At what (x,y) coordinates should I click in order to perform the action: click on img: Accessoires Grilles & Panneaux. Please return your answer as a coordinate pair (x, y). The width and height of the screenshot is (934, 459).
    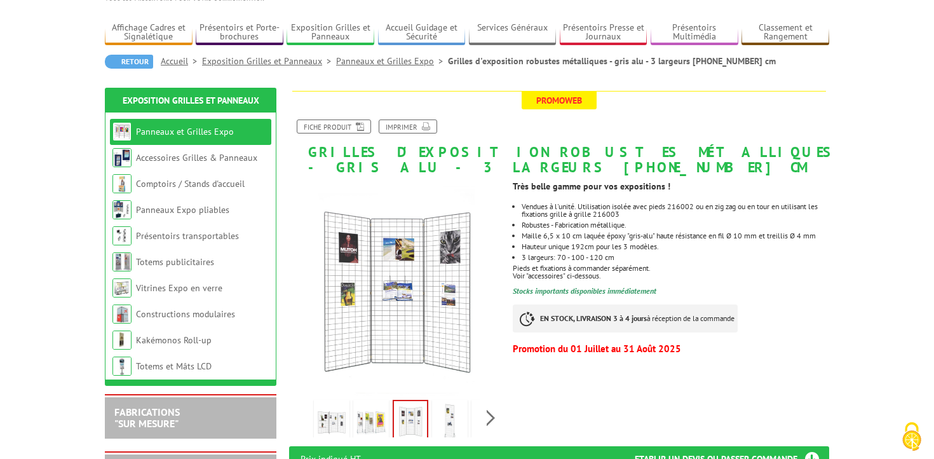
    Looking at the image, I should click on (122, 158).